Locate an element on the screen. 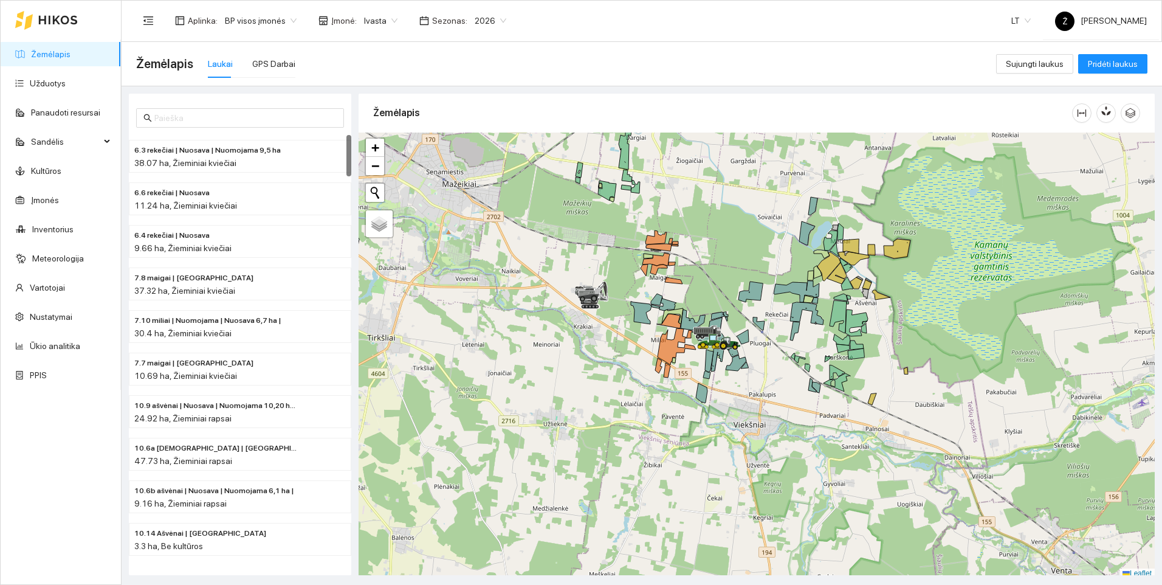 Image resolution: width=1162 pixels, height=585 pixels. span: 37.32 ha, Žieminiai kviečiai is located at coordinates (185, 291).